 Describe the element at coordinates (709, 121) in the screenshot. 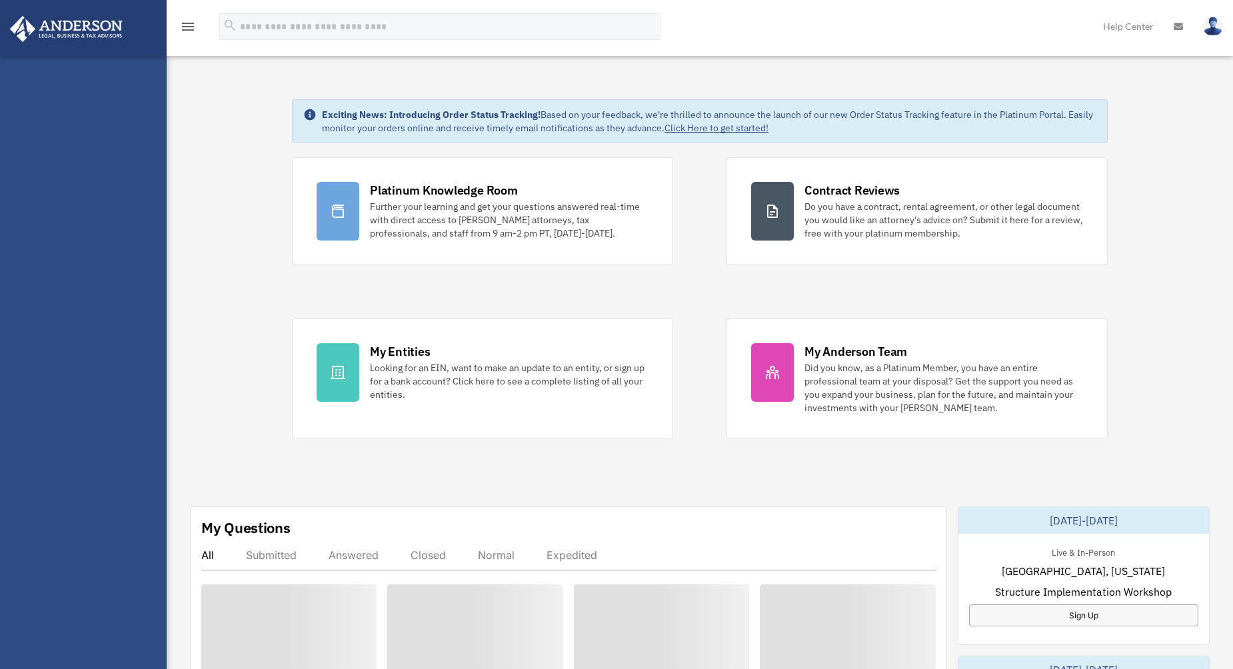

I see `div: Based on your feedback, we're thrilled to announce the launch of our new Order Status Tracking fe...` at that location.